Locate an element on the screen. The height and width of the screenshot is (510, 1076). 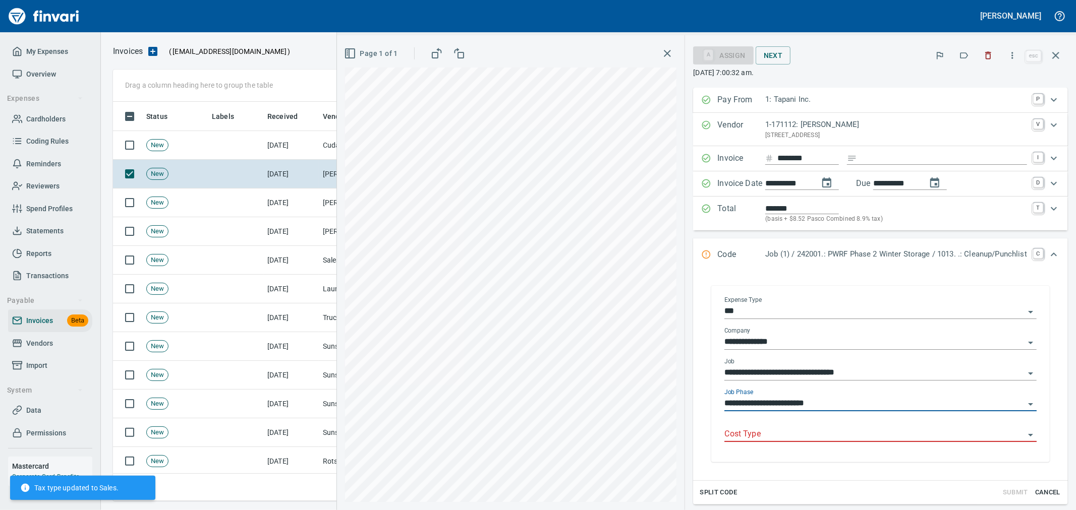
p: 1: Tapani Inc. is located at coordinates (896, 99).